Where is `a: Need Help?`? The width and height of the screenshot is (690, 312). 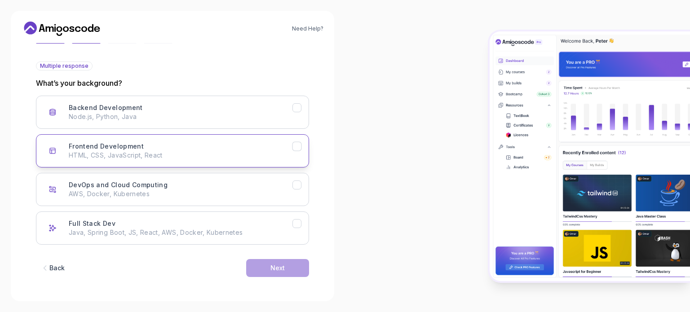 a: Need Help? is located at coordinates (308, 29).